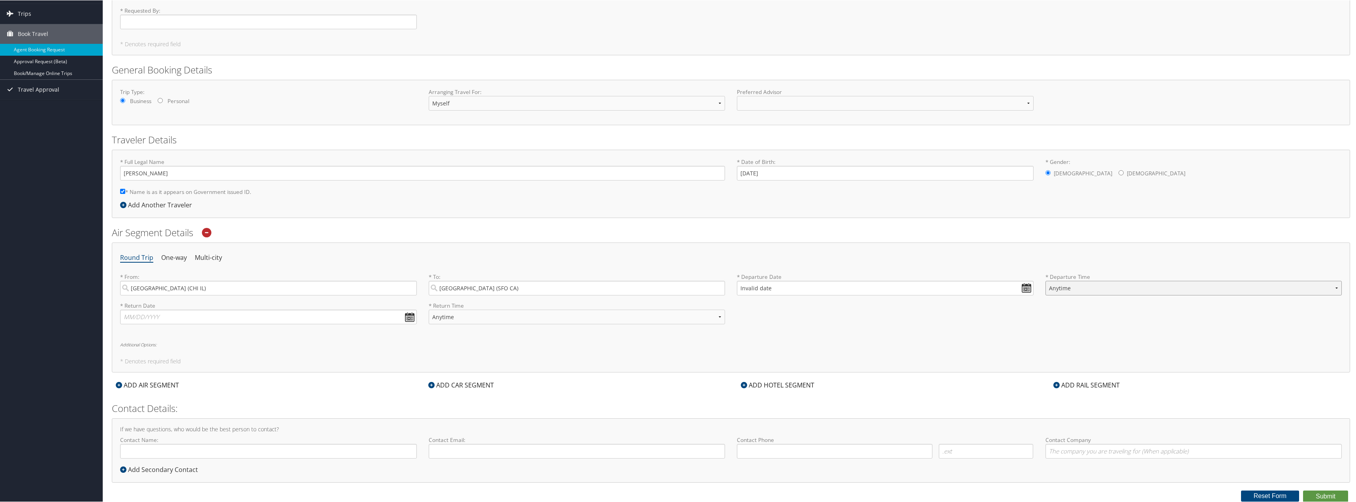 The height and width of the screenshot is (502, 1356). What do you see at coordinates (141, 101) in the screenshot?
I see `label: Business` at bounding box center [141, 101].